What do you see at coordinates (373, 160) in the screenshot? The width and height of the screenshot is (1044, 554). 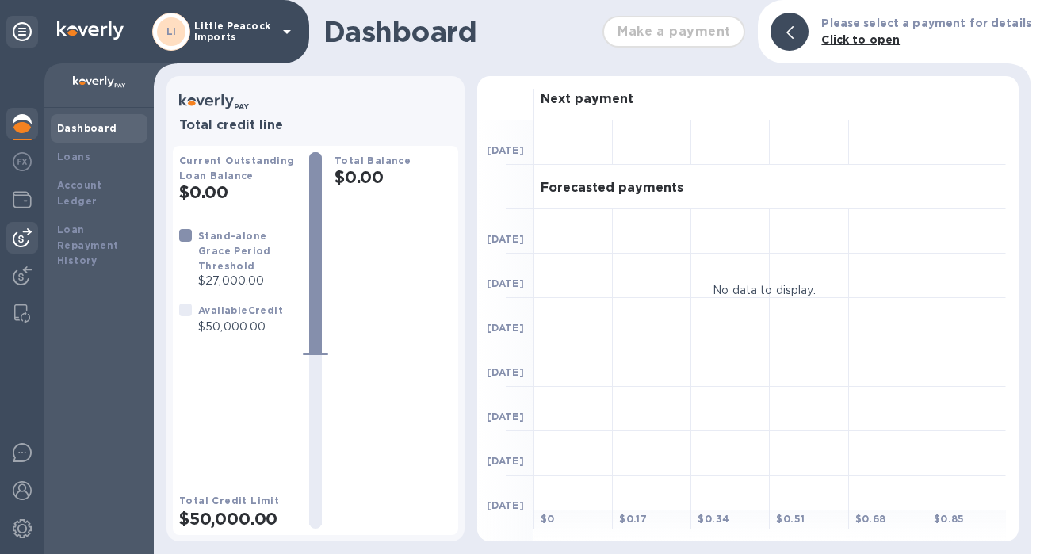 I see `b: Total Balance` at bounding box center [373, 160].